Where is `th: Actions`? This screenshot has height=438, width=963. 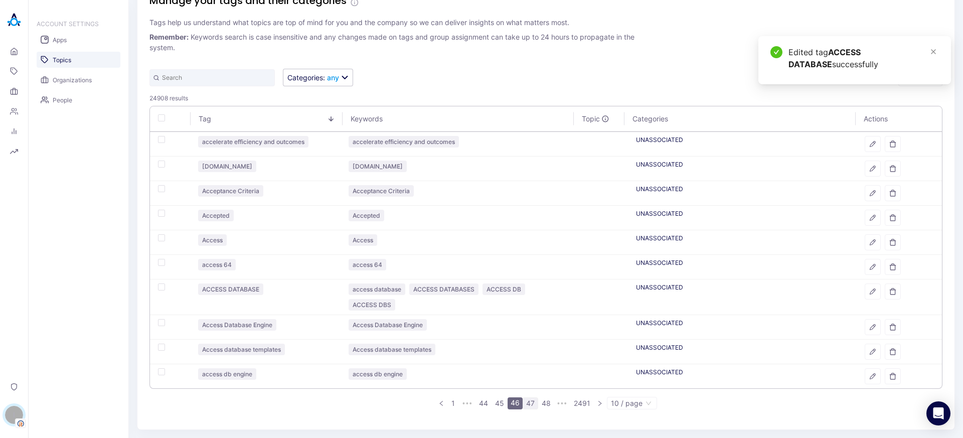
th: Actions is located at coordinates (898, 119).